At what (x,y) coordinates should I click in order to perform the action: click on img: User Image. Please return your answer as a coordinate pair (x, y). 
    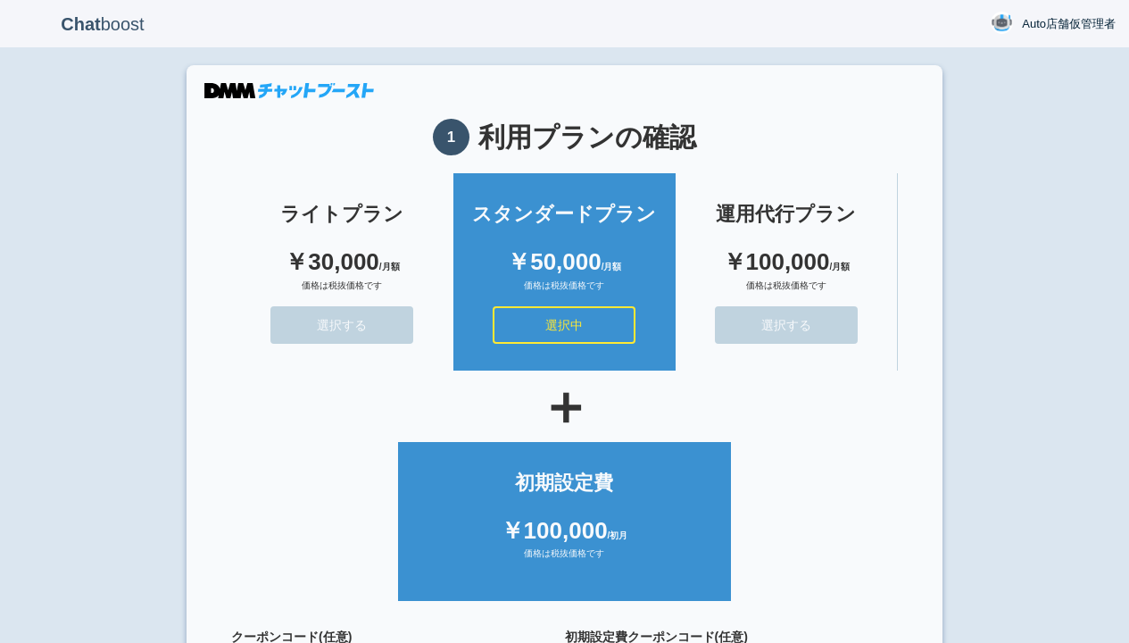
    Looking at the image, I should click on (1001, 22).